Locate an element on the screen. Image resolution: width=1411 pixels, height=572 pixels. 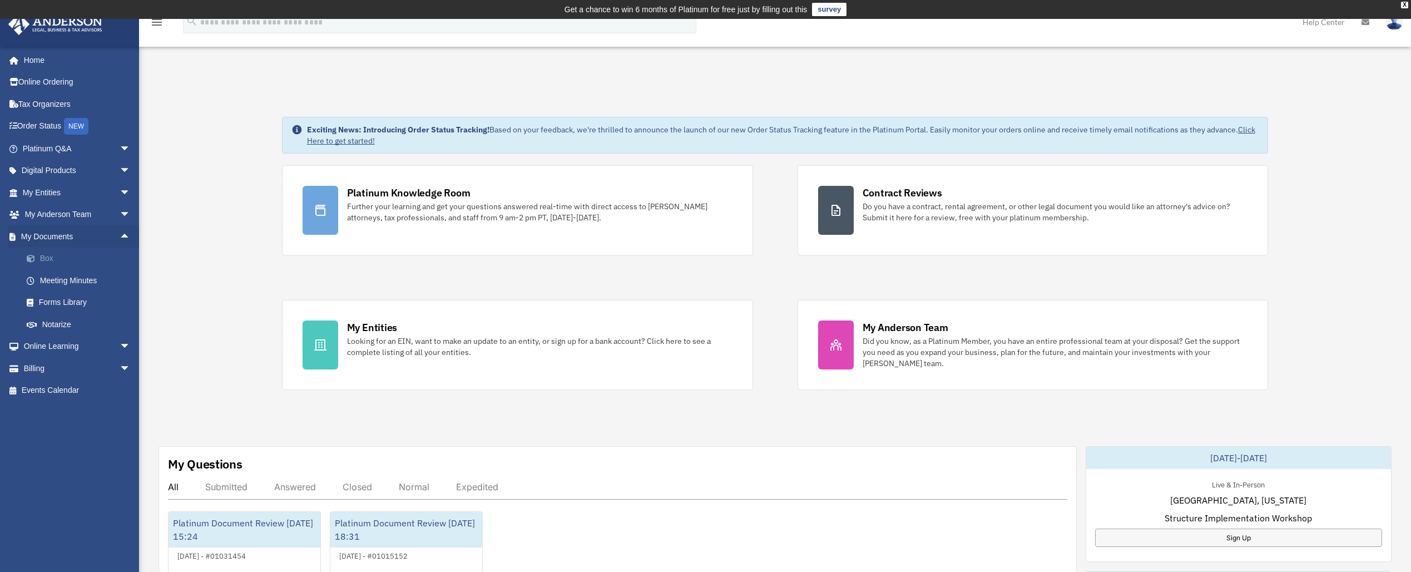
div: Normal is located at coordinates (414, 487).